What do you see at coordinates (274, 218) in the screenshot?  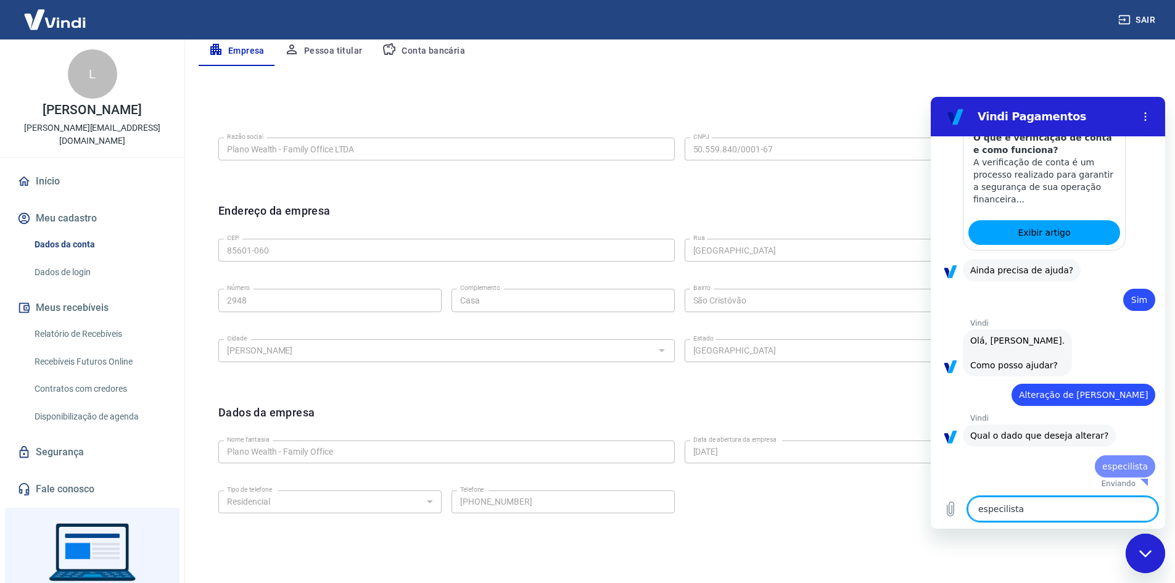 I see `h6: Endereço da empresa` at bounding box center [274, 218].